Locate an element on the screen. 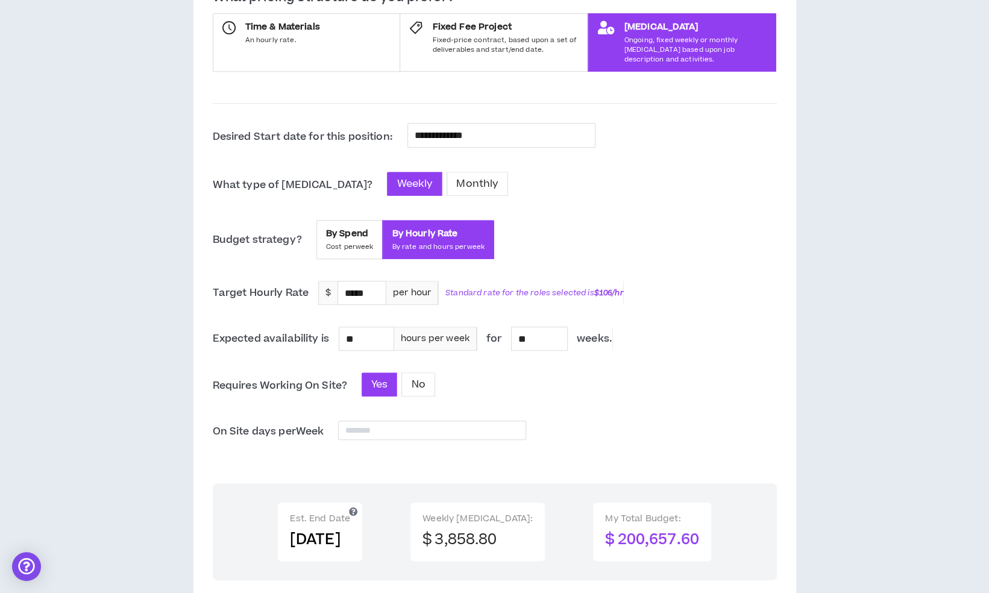 The height and width of the screenshot is (593, 989). div: per hour is located at coordinates (412, 293).